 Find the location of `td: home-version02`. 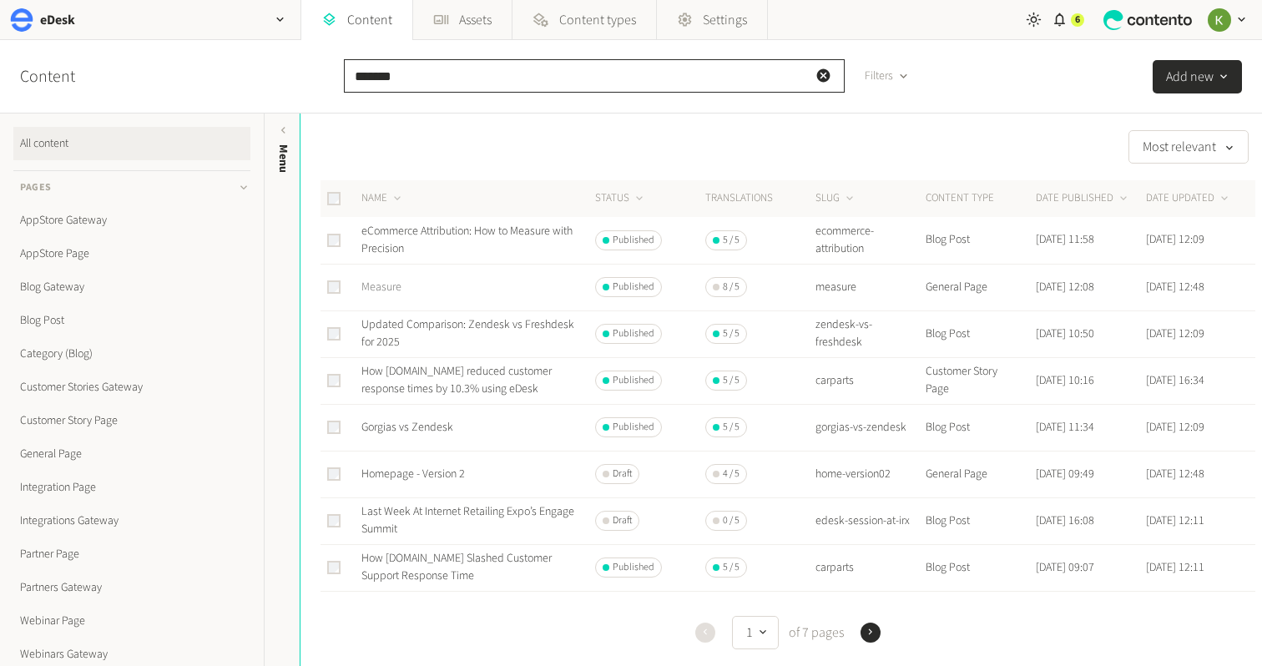

td: home-version02 is located at coordinates (870, 474).